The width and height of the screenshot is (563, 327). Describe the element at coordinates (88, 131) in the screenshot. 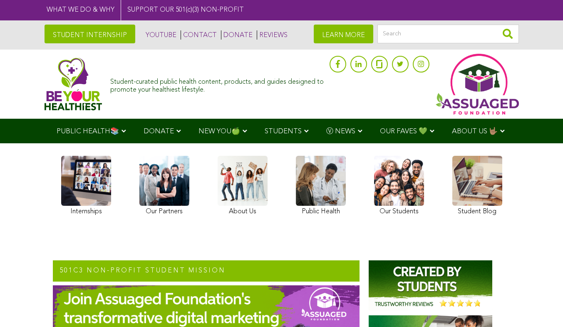

I see `span: PUBLIC HEALTH📚` at that location.